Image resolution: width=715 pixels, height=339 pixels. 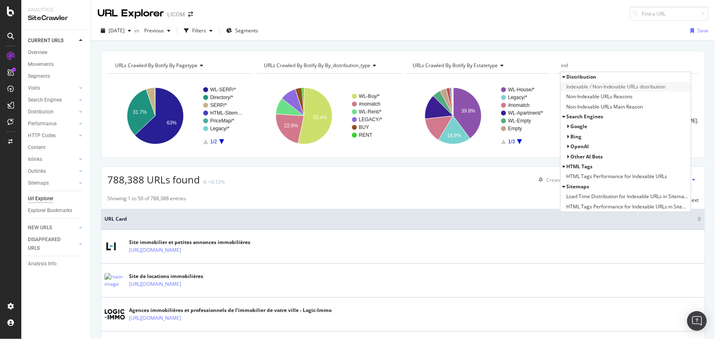 What do you see at coordinates (52, 183) in the screenshot?
I see `a: Sitemaps` at bounding box center [52, 183].